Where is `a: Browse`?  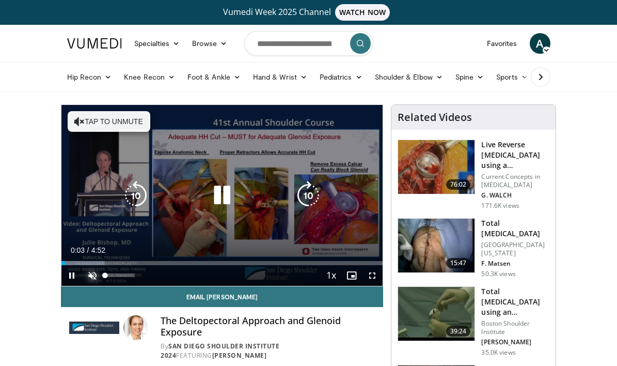 a: Browse is located at coordinates (210, 43).